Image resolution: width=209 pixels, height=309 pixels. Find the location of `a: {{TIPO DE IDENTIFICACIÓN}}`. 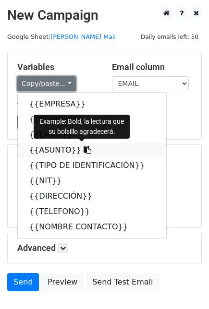

a: {{TIPO DE IDENTIFICACIÓN}} is located at coordinates (92, 165).